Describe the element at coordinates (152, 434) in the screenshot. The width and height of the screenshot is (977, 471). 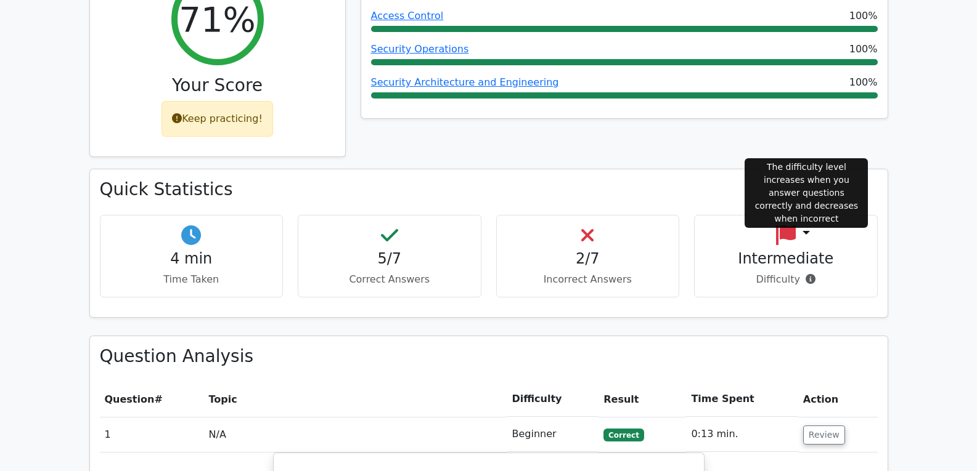
I see `td: 1` at that location.